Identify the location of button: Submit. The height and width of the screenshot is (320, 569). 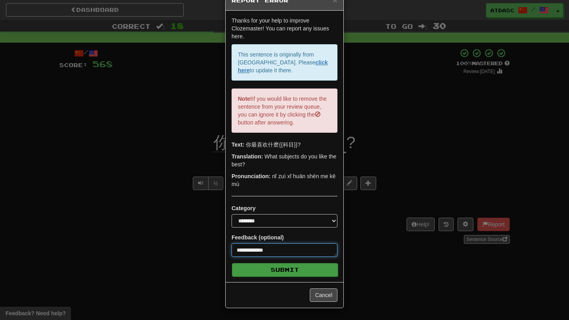
(285, 270).